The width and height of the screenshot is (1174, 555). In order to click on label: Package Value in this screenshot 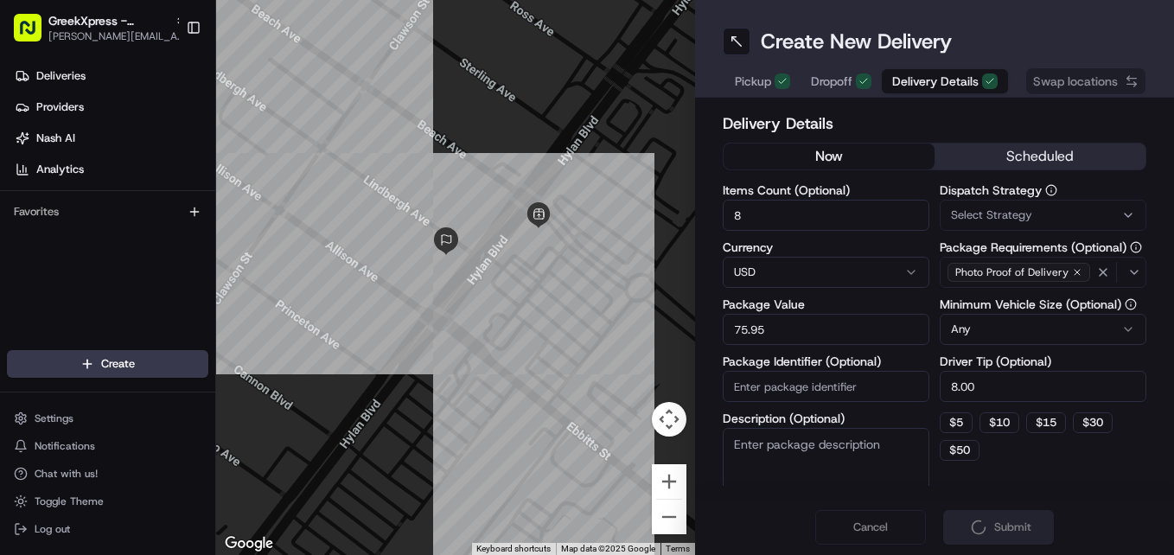, I will do `click(826, 304)`.